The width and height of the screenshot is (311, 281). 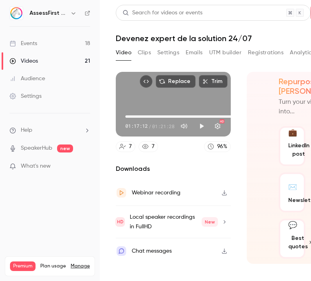 What do you see at coordinates (156, 193) in the screenshot?
I see `div: Webinar recording` at bounding box center [156, 193].